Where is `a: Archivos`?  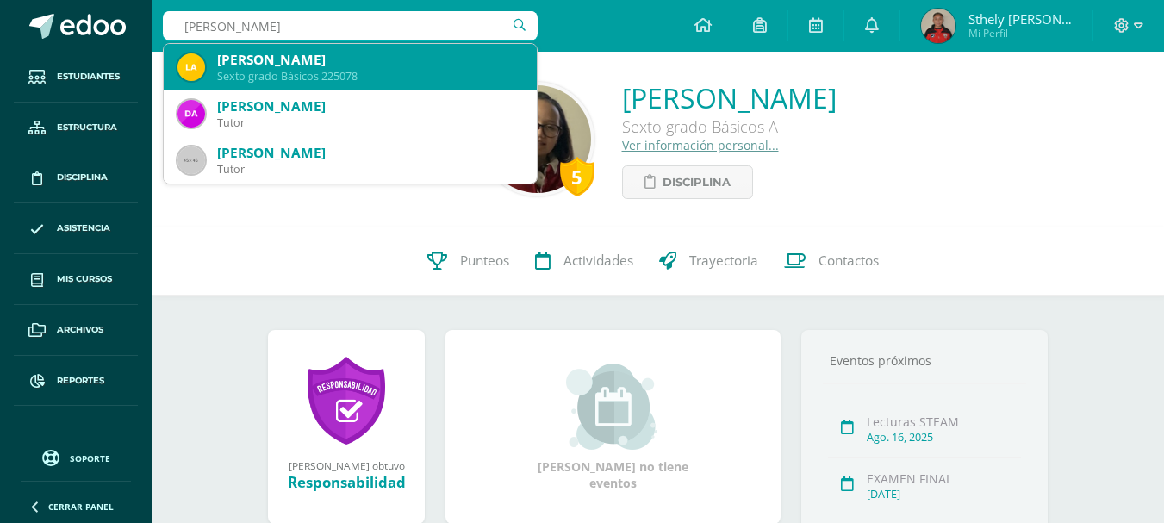
a: Archivos is located at coordinates (76, 330).